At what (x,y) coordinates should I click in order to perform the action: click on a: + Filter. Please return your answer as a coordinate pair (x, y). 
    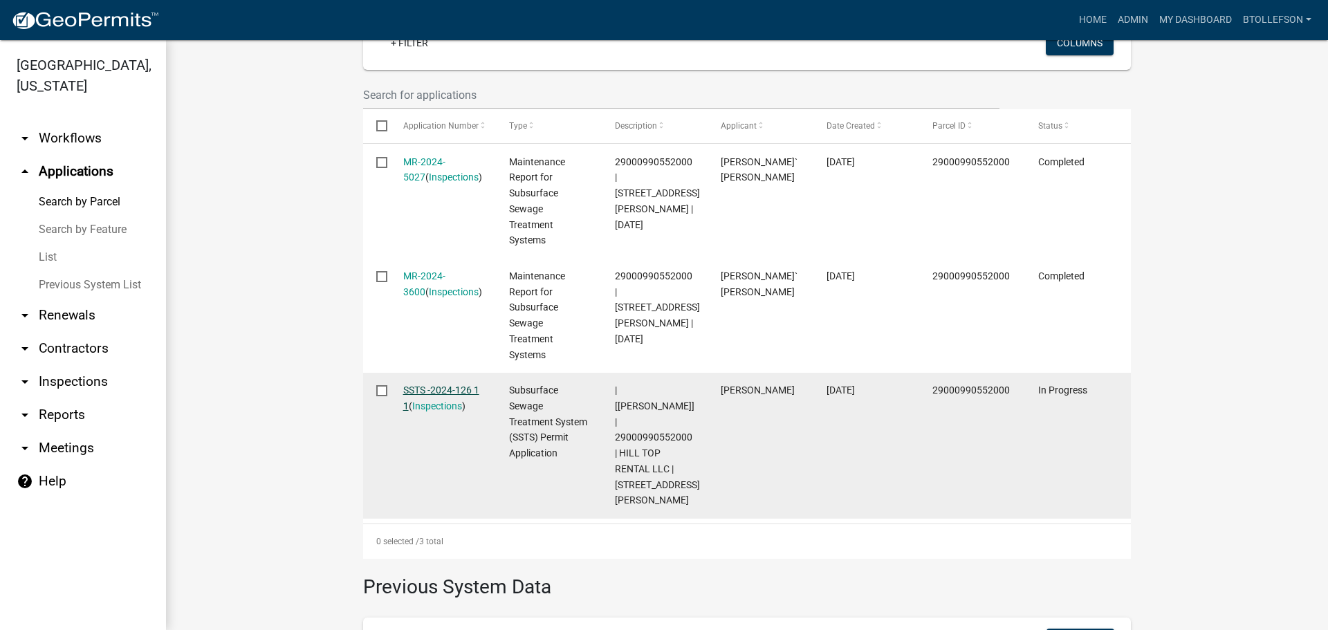
    Looking at the image, I should click on (409, 43).